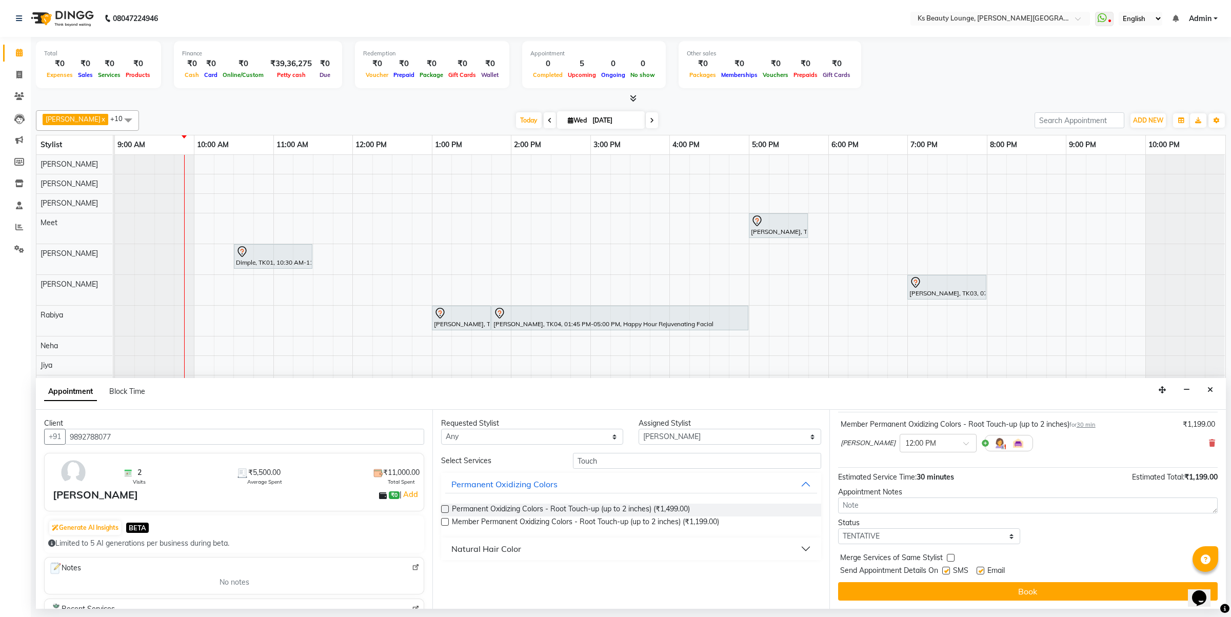  I want to click on div: Requested Stylist, so click(532, 423).